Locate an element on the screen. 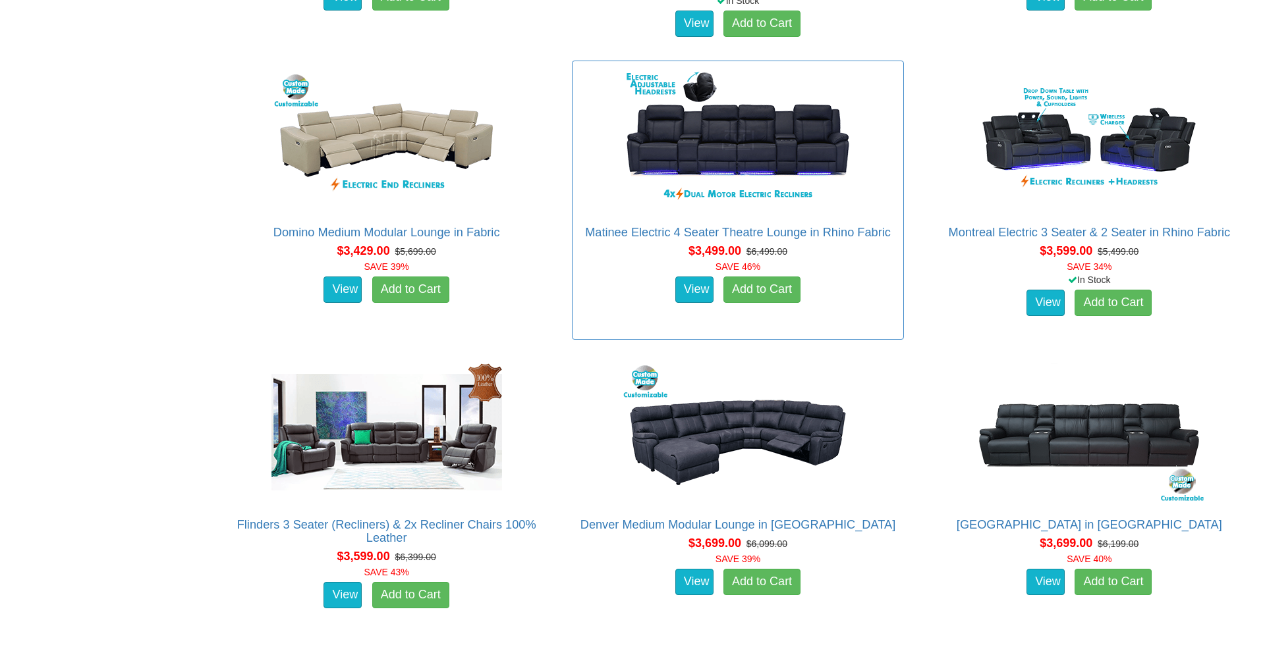  font: SAVE 43% is located at coordinates (387, 572).